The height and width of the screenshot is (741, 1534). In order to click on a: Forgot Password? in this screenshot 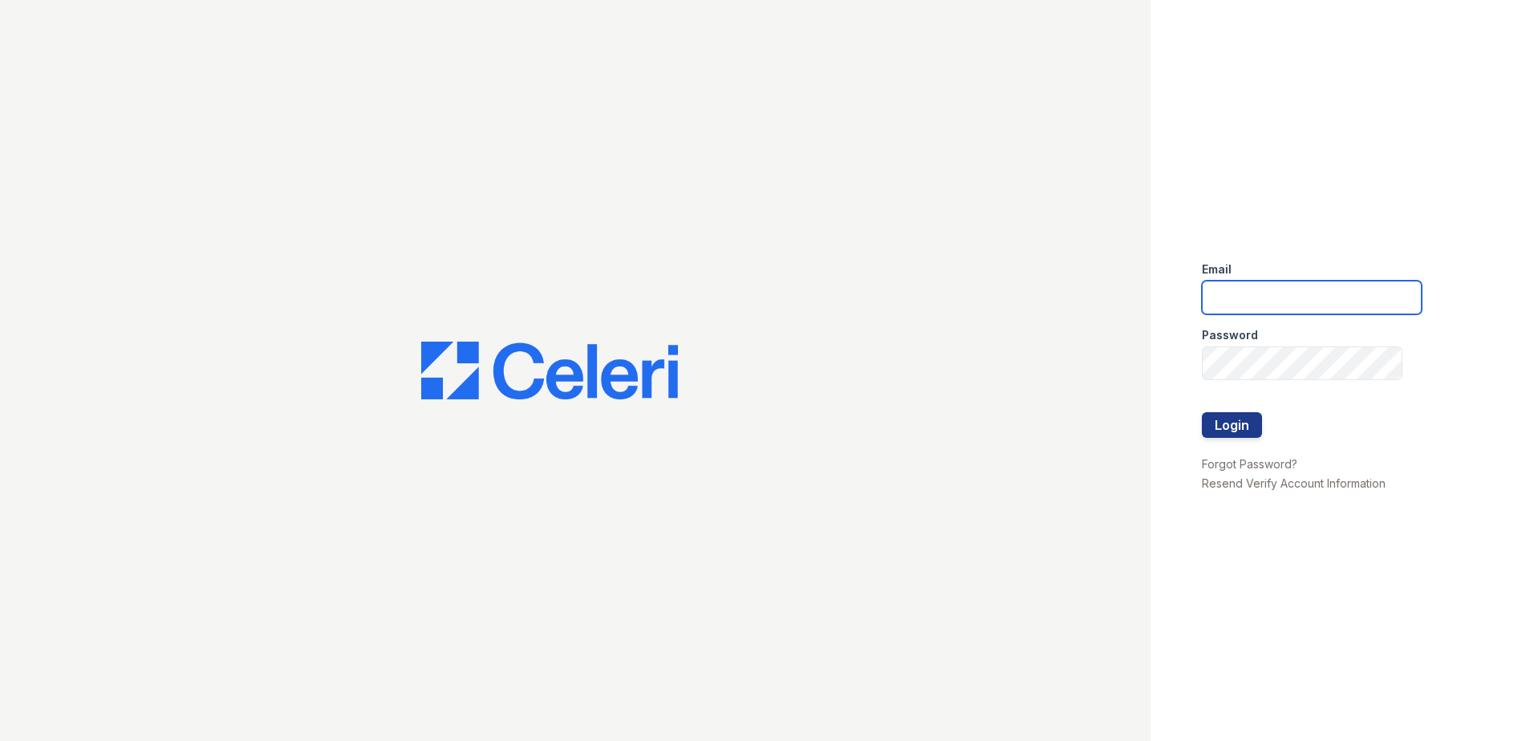, I will do `click(1249, 464)`.